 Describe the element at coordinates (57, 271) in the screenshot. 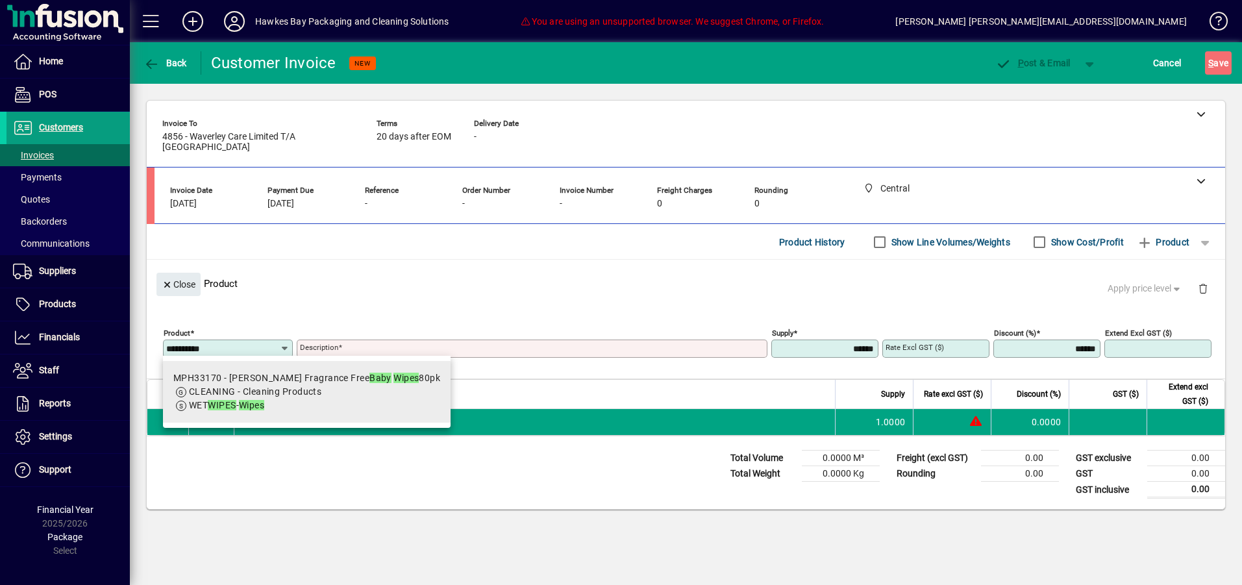

I see `span: Suppliers` at that location.